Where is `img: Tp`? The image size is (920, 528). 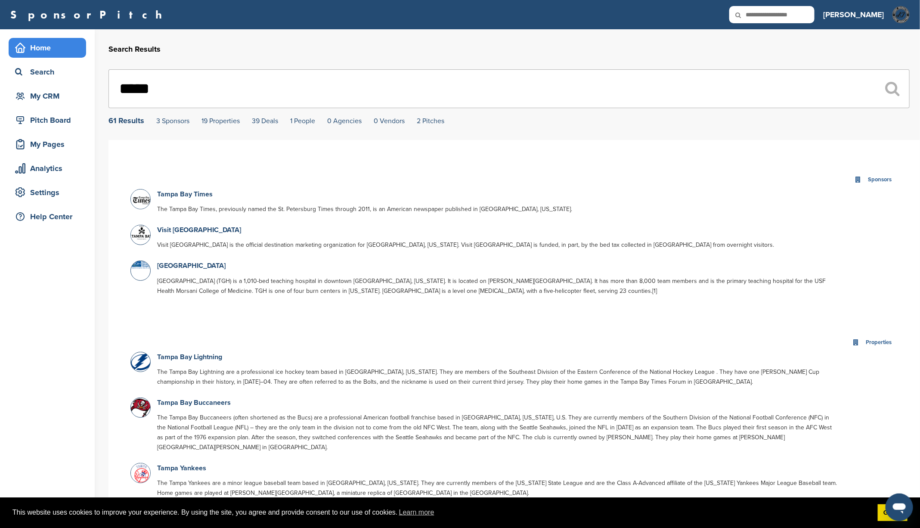 img: Tp is located at coordinates (142, 232).